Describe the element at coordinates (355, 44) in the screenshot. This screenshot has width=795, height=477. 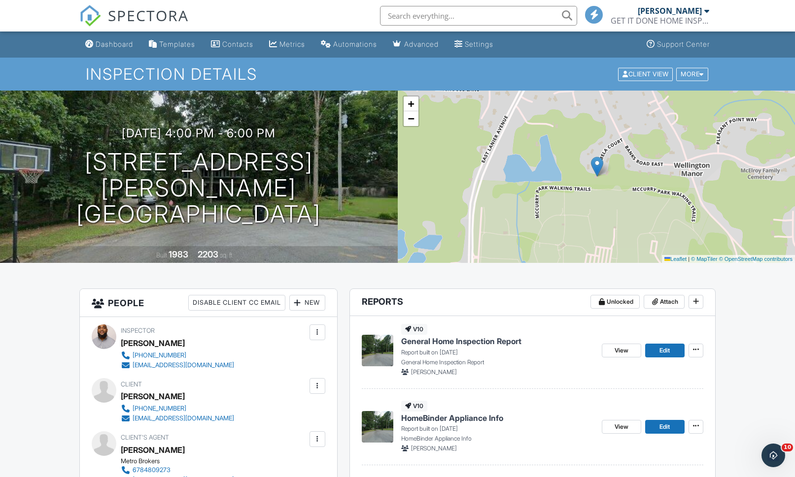
I see `div: Automations` at that location.